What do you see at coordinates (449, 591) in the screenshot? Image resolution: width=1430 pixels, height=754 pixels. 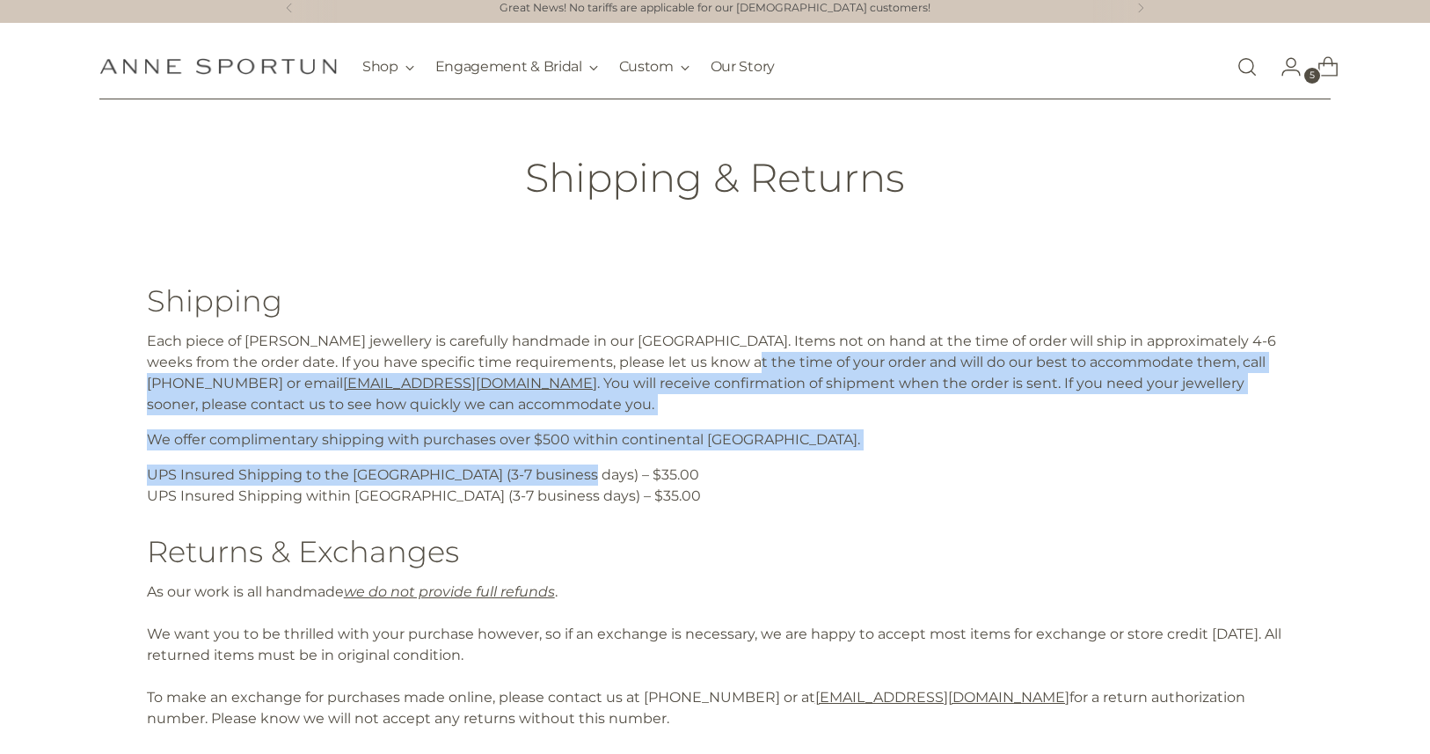 I see `span: we do not provide full refunds` at bounding box center [449, 591].